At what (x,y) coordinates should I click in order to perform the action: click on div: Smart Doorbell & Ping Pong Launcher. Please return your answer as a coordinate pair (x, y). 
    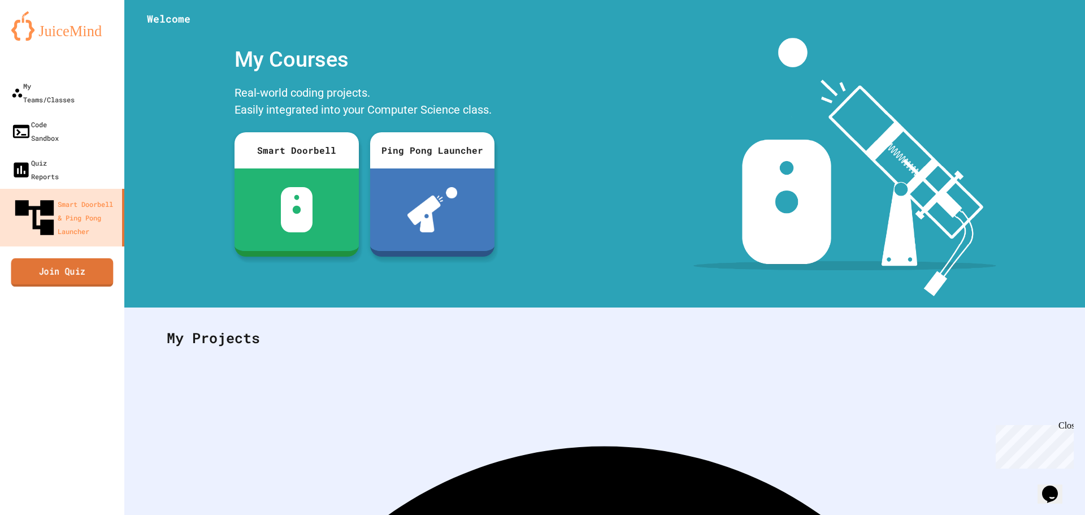
    Looking at the image, I should click on (64, 218).